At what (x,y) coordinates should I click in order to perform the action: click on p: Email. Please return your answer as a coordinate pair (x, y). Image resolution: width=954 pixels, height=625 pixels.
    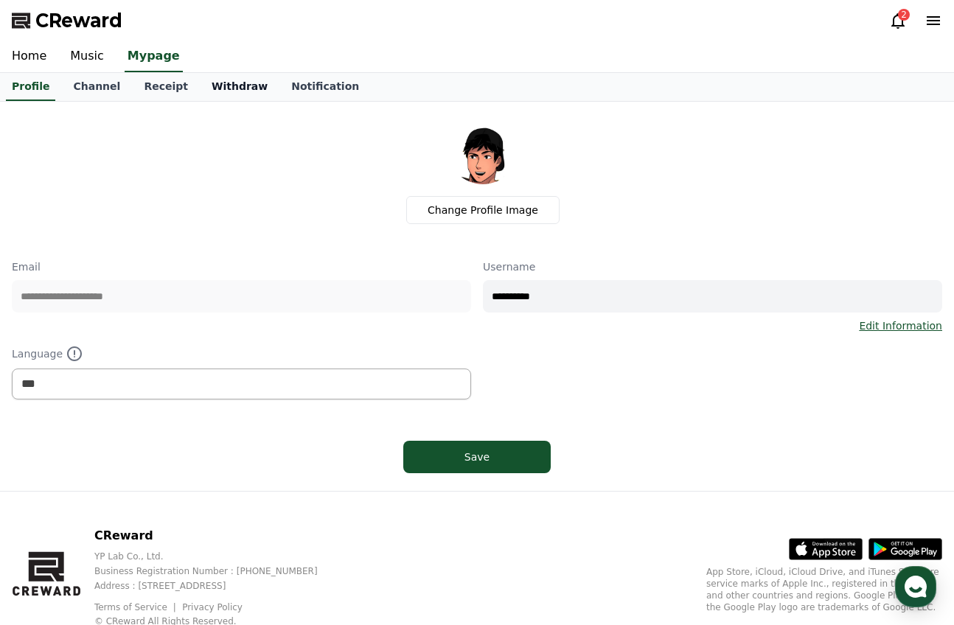
    Looking at the image, I should click on (241, 267).